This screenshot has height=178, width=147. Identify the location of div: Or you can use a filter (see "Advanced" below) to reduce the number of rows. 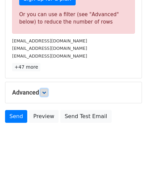
(73, 18).